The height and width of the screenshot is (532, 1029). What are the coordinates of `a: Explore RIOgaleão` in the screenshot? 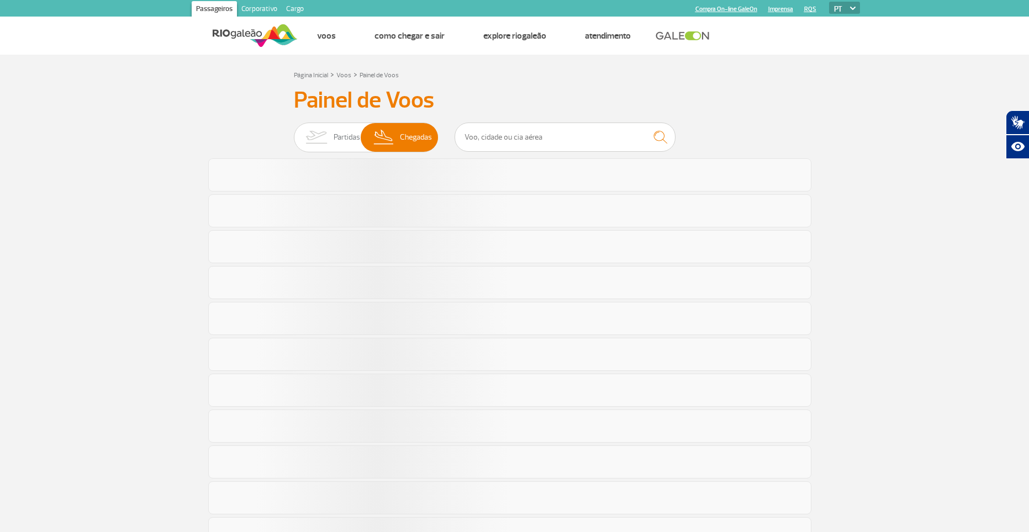 It's located at (515, 36).